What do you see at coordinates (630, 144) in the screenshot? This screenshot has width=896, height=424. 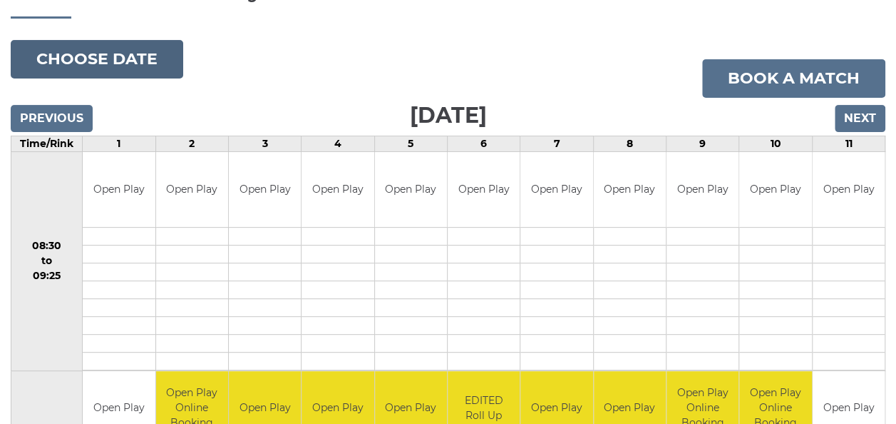 I see `td: 8` at bounding box center [630, 144].